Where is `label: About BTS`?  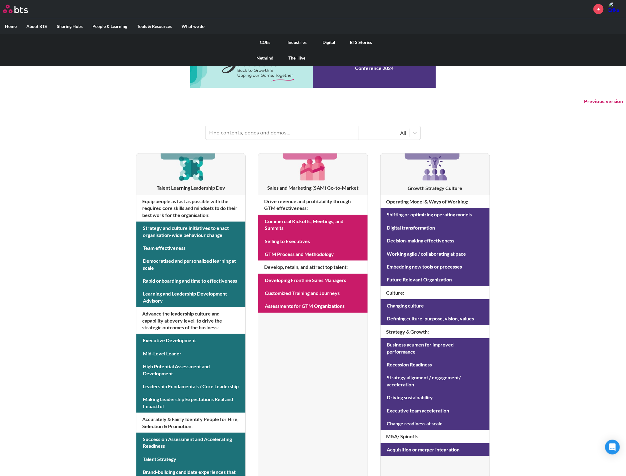
label: About BTS is located at coordinates (37, 26).